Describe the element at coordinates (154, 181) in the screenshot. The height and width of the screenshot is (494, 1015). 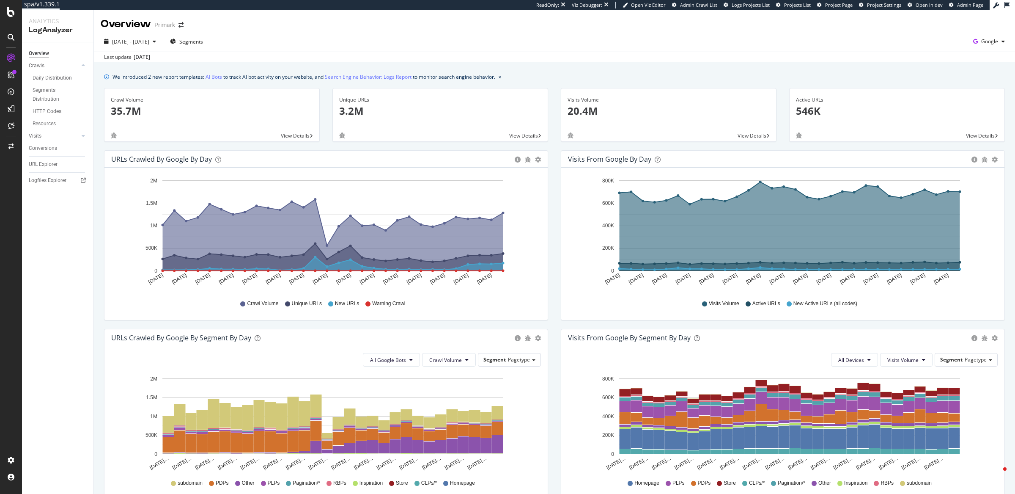
I see `text: 2M` at that location.